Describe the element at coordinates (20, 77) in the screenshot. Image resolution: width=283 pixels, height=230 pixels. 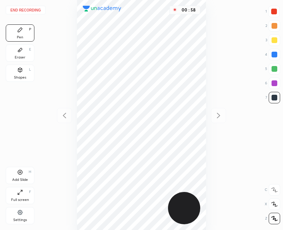
I see `div: Shapes` at that location.